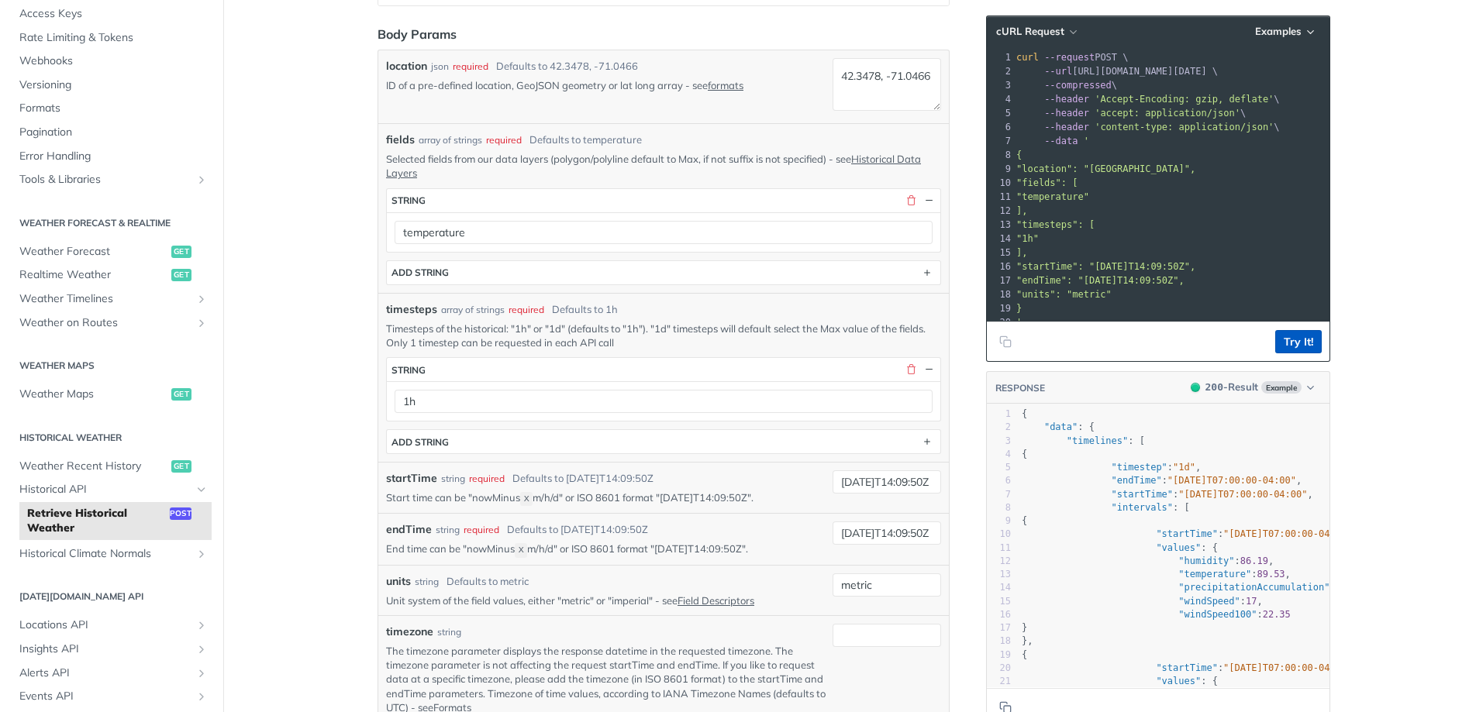  What do you see at coordinates (1067, 113) in the screenshot?
I see `span: --header` at bounding box center [1067, 113].